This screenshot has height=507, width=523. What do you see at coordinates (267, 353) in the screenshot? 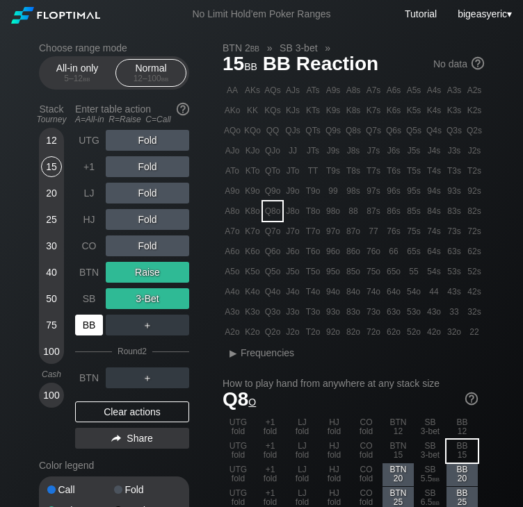
I see `span: Frequencies` at bounding box center [267, 353].